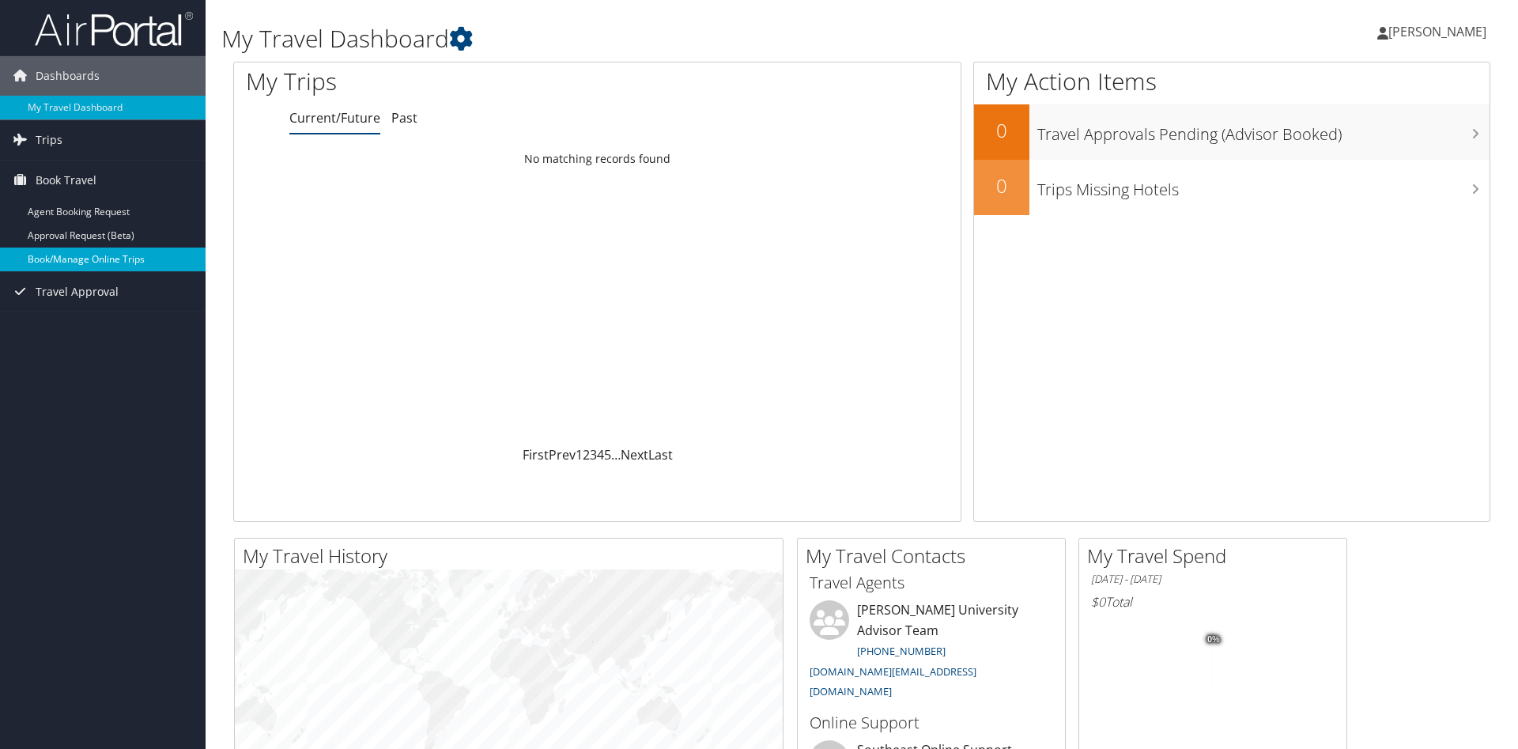  Describe the element at coordinates (597, 159) in the screenshot. I see `td: No matching records found` at that location.